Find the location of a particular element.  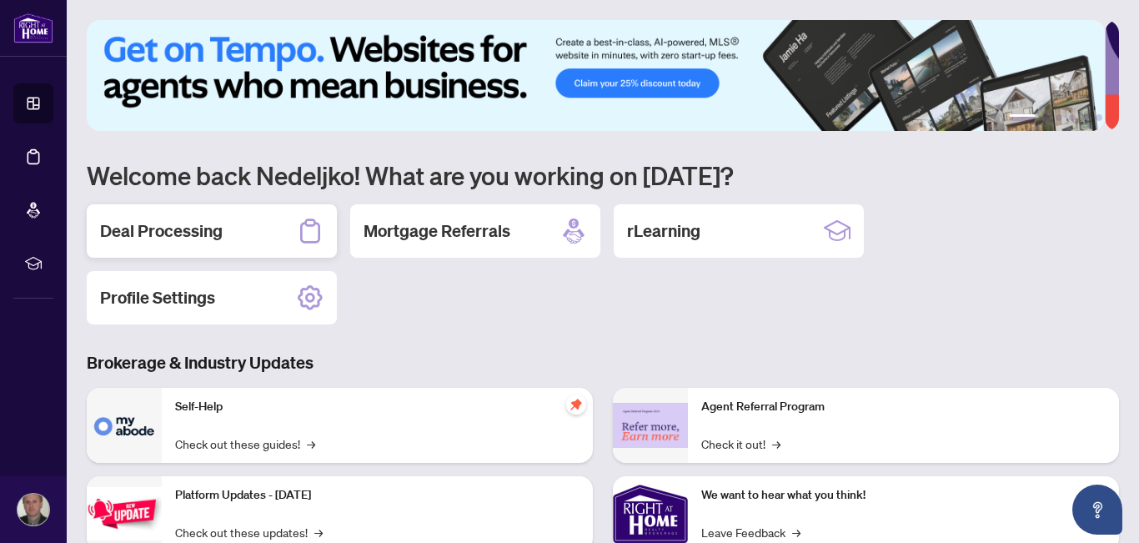

h2: Profile Settings is located at coordinates (158, 298).